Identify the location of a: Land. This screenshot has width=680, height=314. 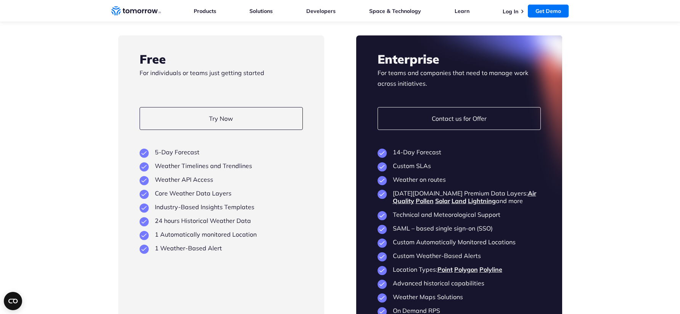
(459, 201).